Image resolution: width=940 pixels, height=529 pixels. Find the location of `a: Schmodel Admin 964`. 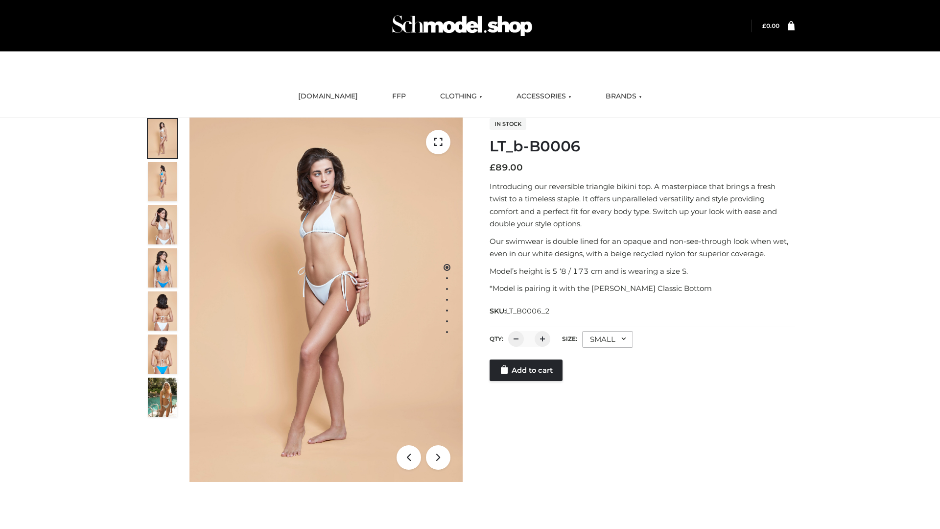

a: Schmodel Admin 964 is located at coordinates (462, 25).